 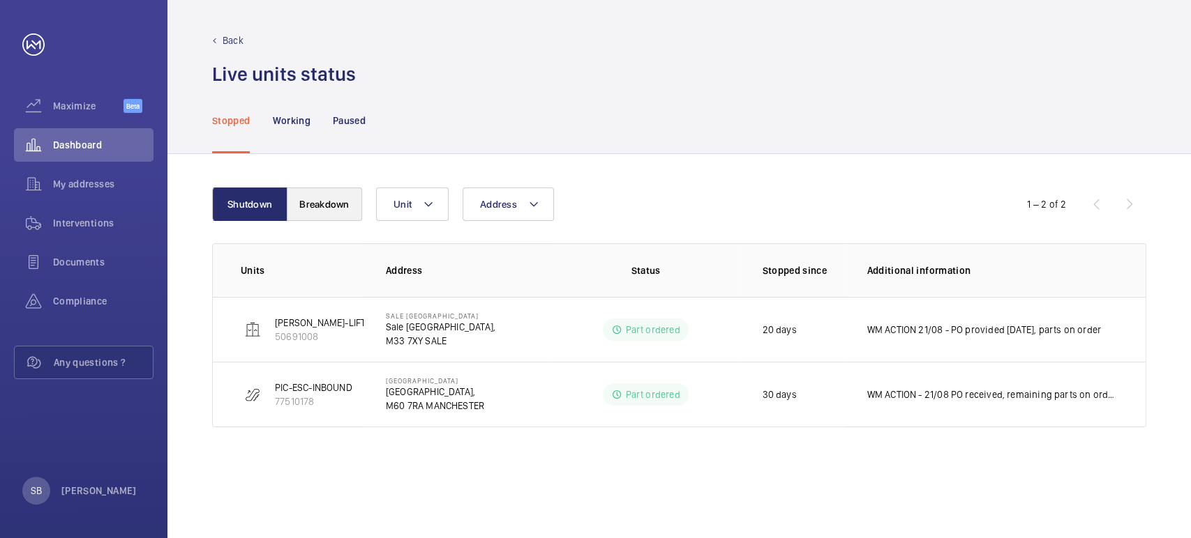 What do you see at coordinates (284, 74) in the screenshot?
I see `h1: Live units status` at bounding box center [284, 74].